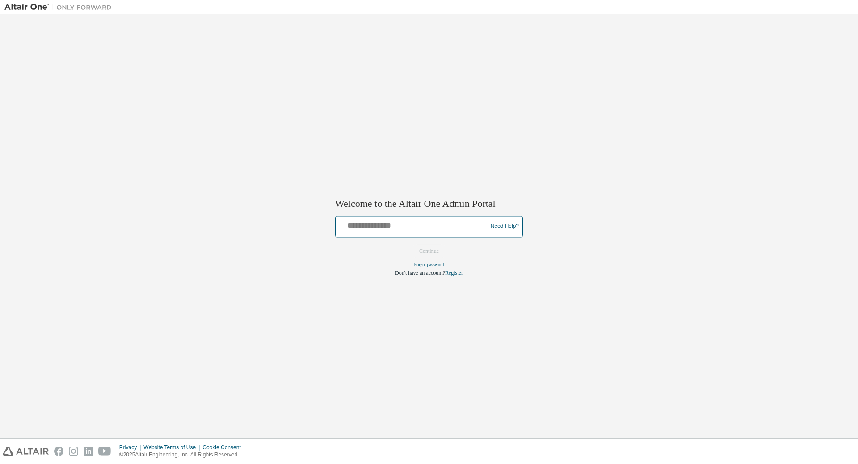  I want to click on div: Website Terms of Use, so click(173, 448).